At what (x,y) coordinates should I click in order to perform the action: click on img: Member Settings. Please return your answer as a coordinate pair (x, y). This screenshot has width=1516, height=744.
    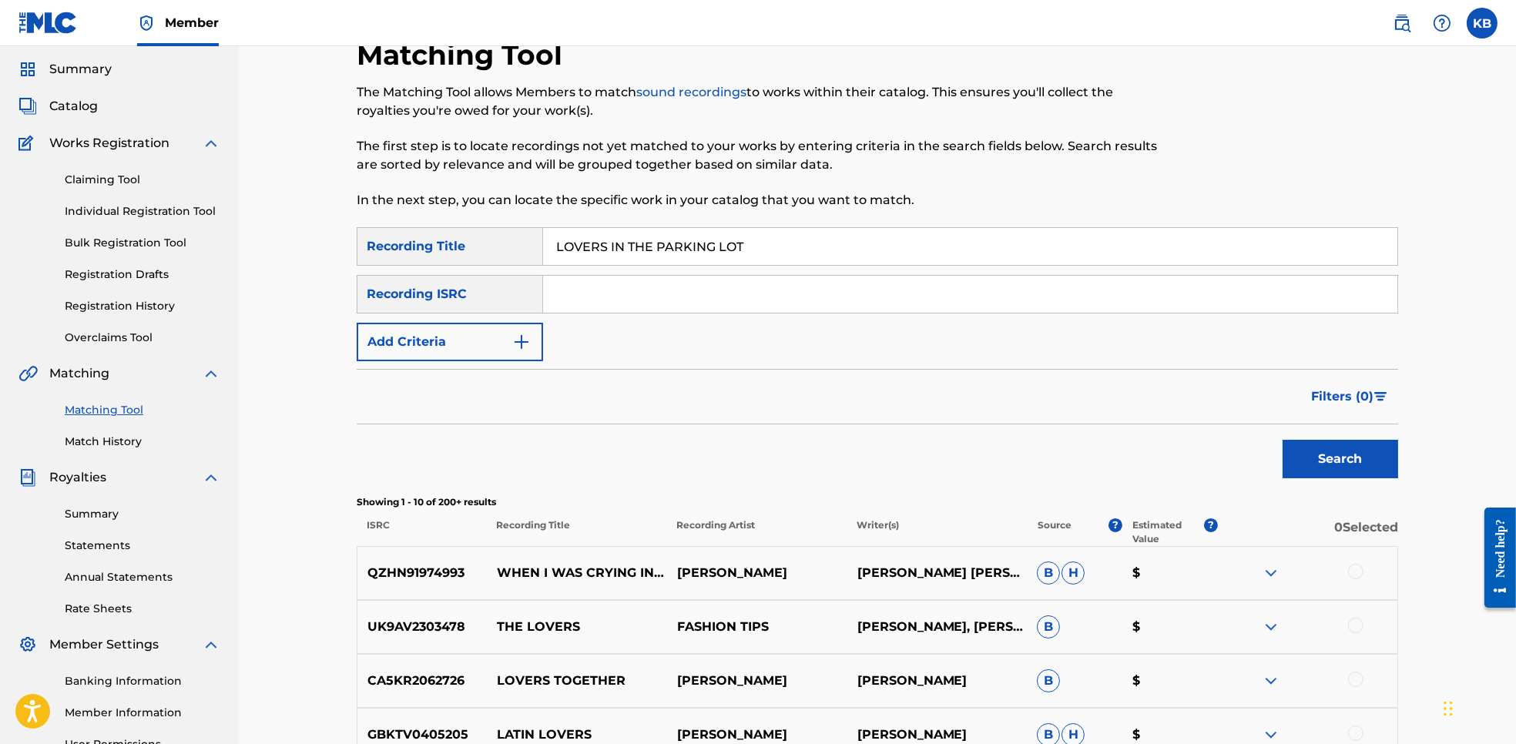
    Looking at the image, I should click on (28, 645).